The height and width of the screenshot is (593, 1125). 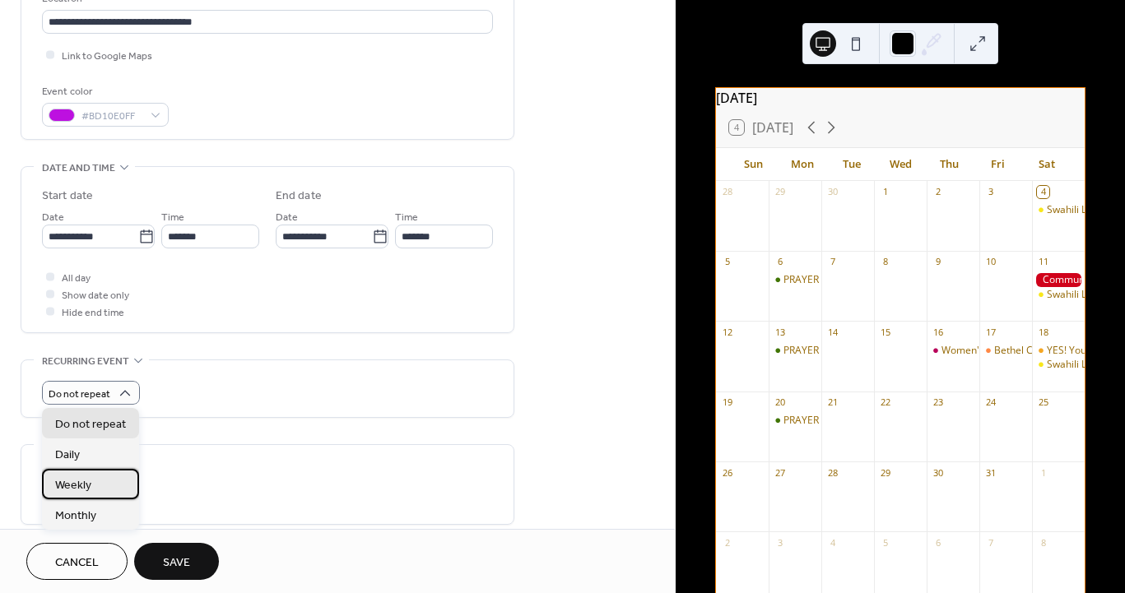 I want to click on div: Wed, so click(x=899, y=165).